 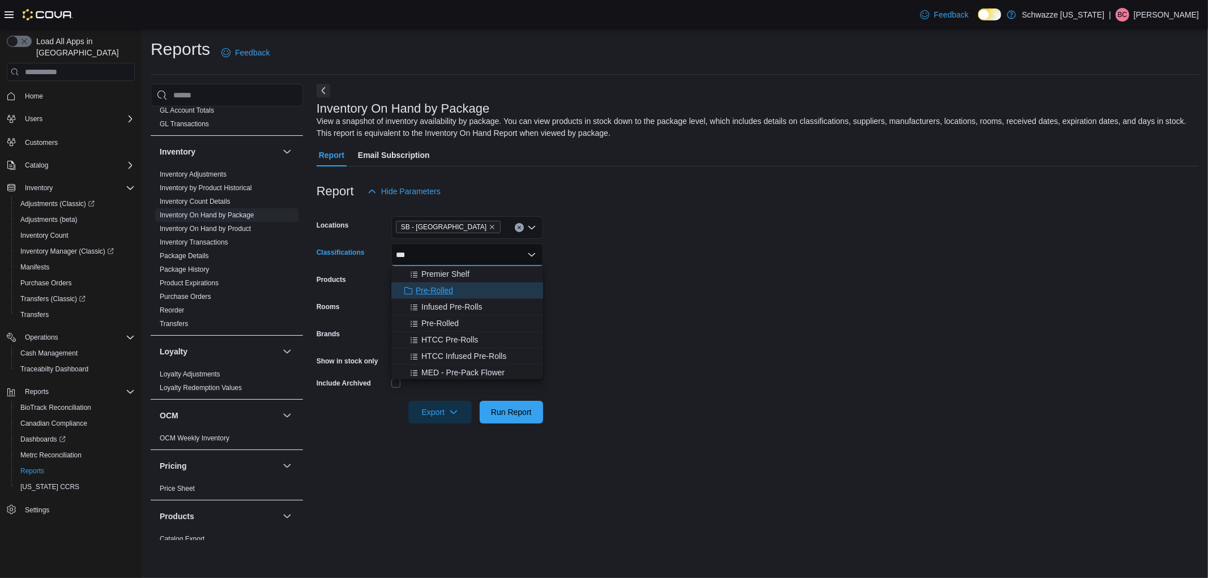 I want to click on label: Brands, so click(x=328, y=334).